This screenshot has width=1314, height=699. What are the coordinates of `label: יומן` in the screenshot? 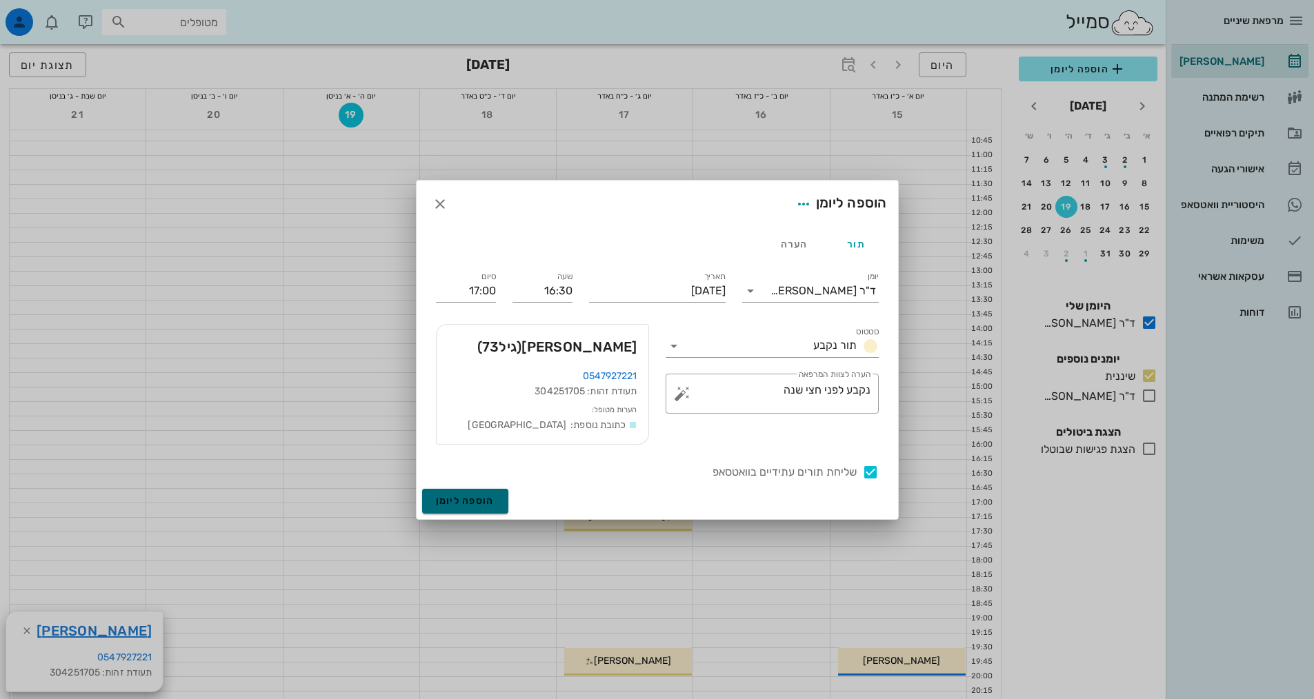 It's located at (873, 277).